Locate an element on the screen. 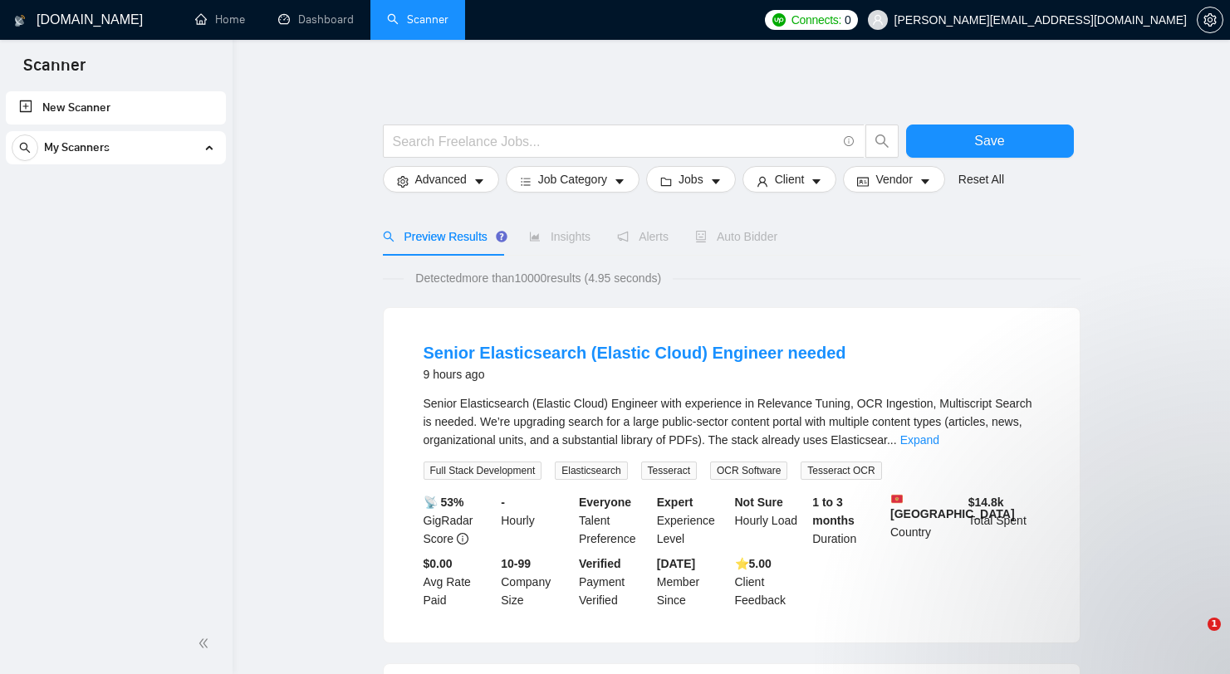  a: Reset All is located at coordinates (981, 179).